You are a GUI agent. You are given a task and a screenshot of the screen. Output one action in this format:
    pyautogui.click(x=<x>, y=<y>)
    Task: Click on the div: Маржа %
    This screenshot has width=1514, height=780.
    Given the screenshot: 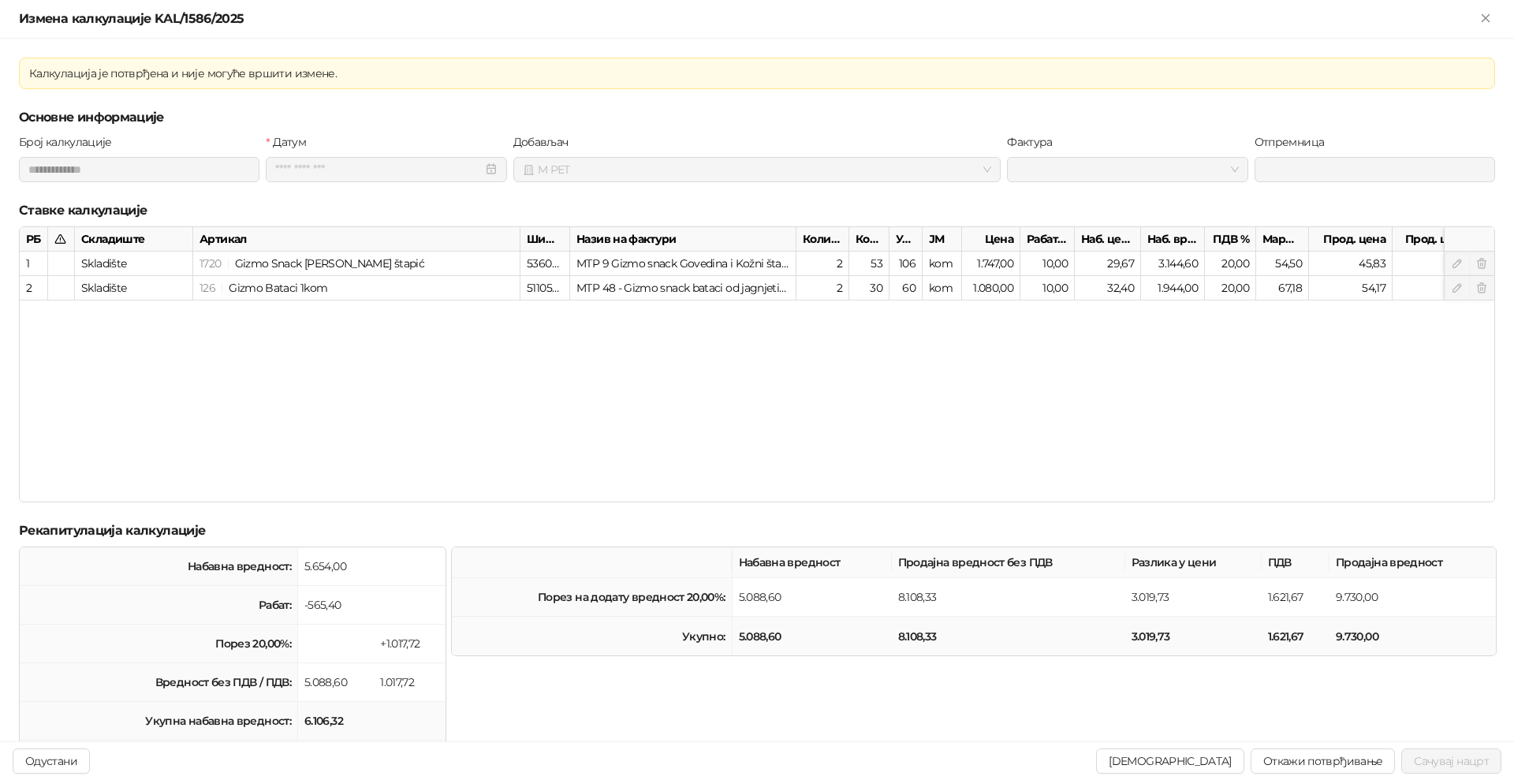 What is the action you would take?
    pyautogui.click(x=1282, y=239)
    